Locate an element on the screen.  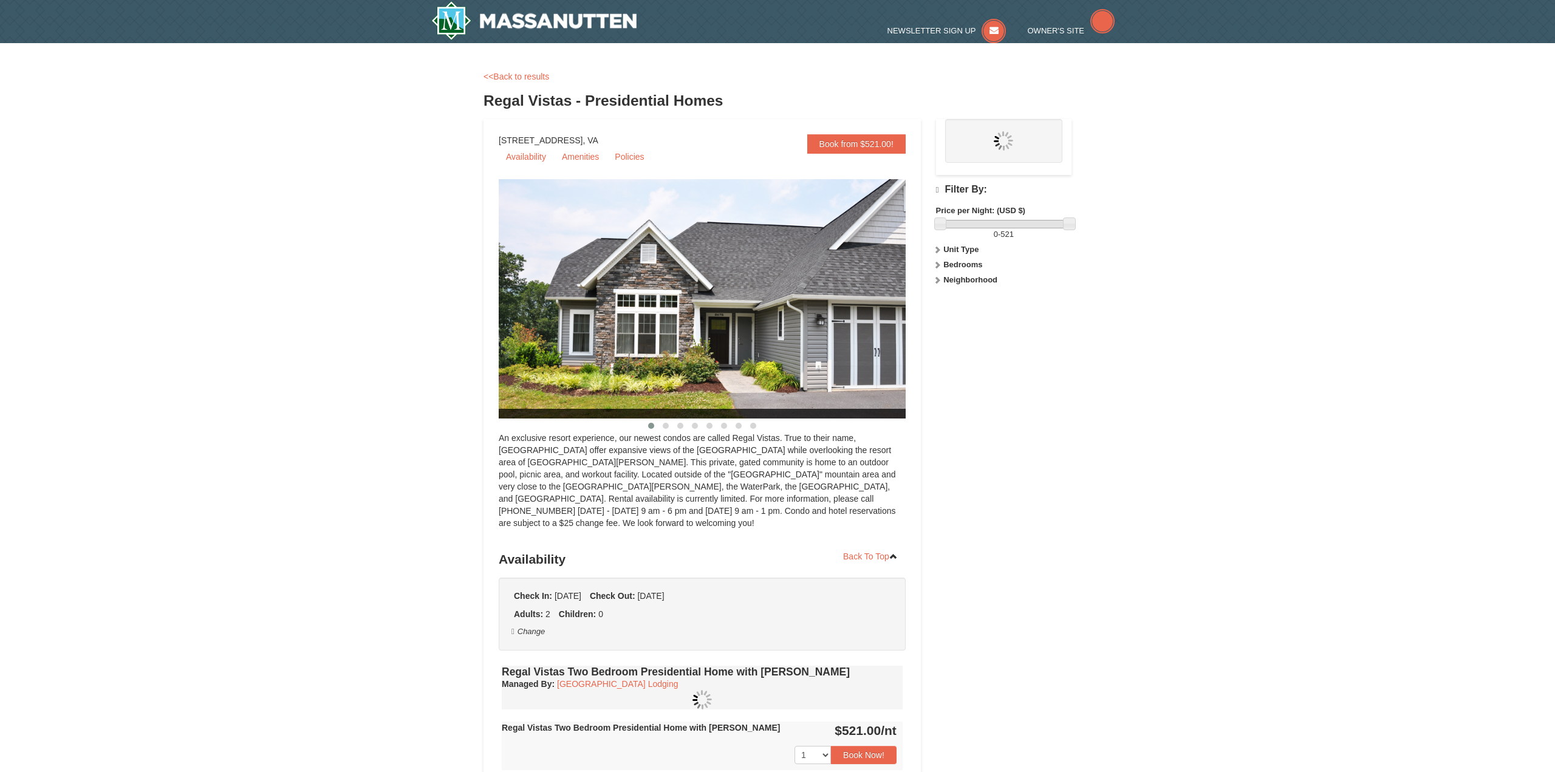
a: Book from $521.00! is located at coordinates (856, 144).